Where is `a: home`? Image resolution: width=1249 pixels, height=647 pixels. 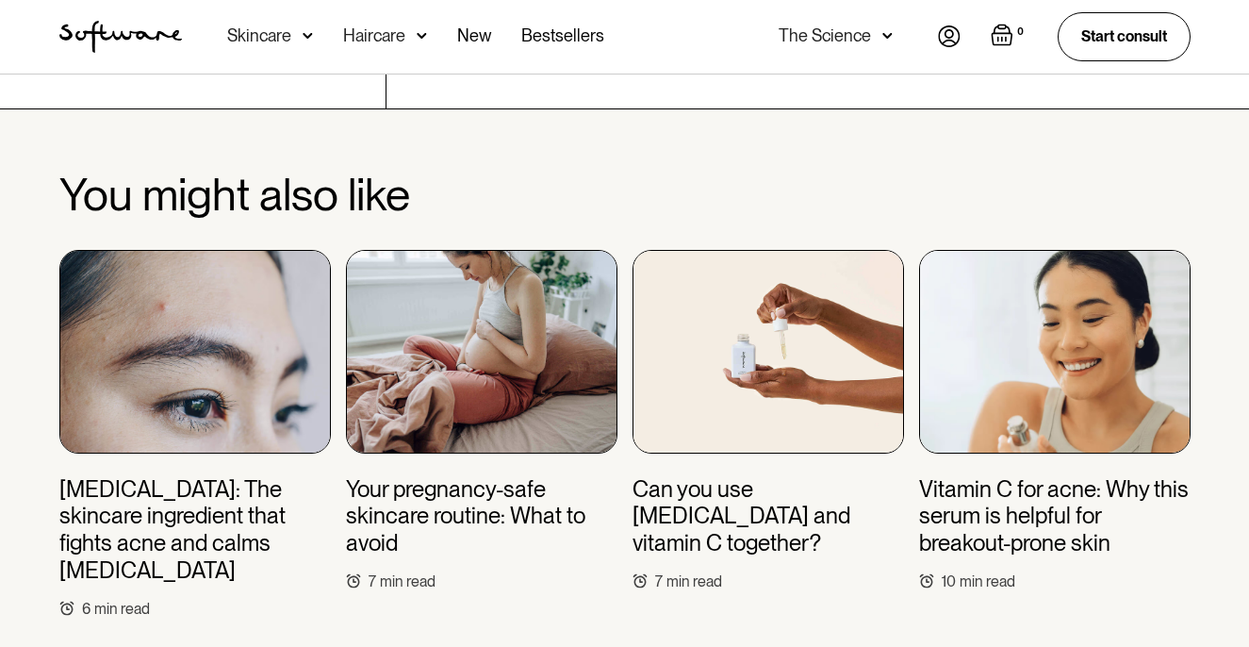
a: home is located at coordinates (121, 37).